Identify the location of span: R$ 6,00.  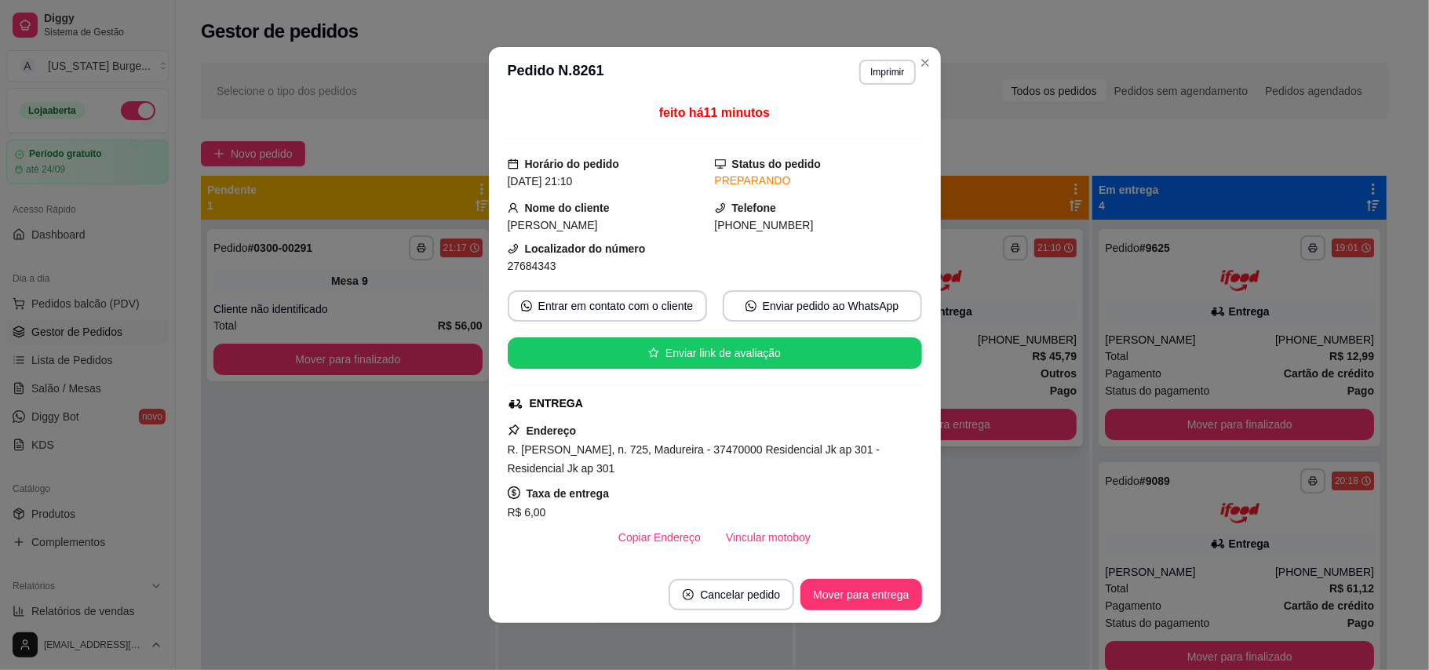
(527, 512).